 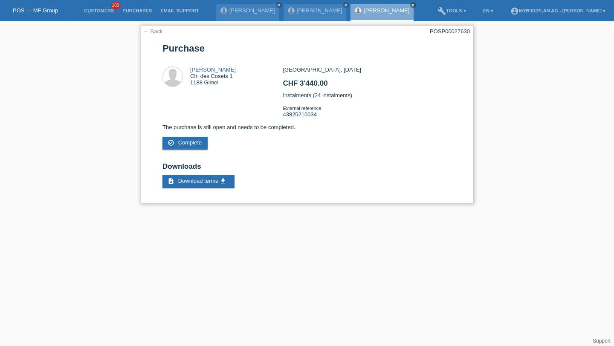 I want to click on a: Purchases, so click(x=137, y=11).